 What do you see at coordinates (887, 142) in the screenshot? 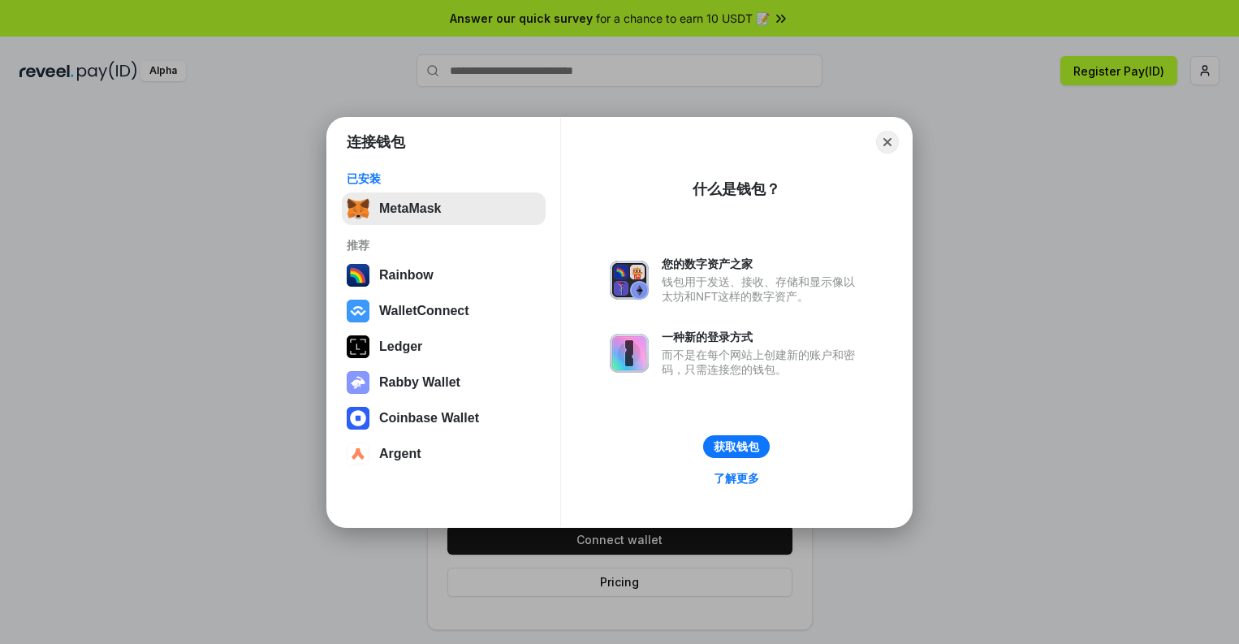
I see `button: Close` at bounding box center [887, 142].